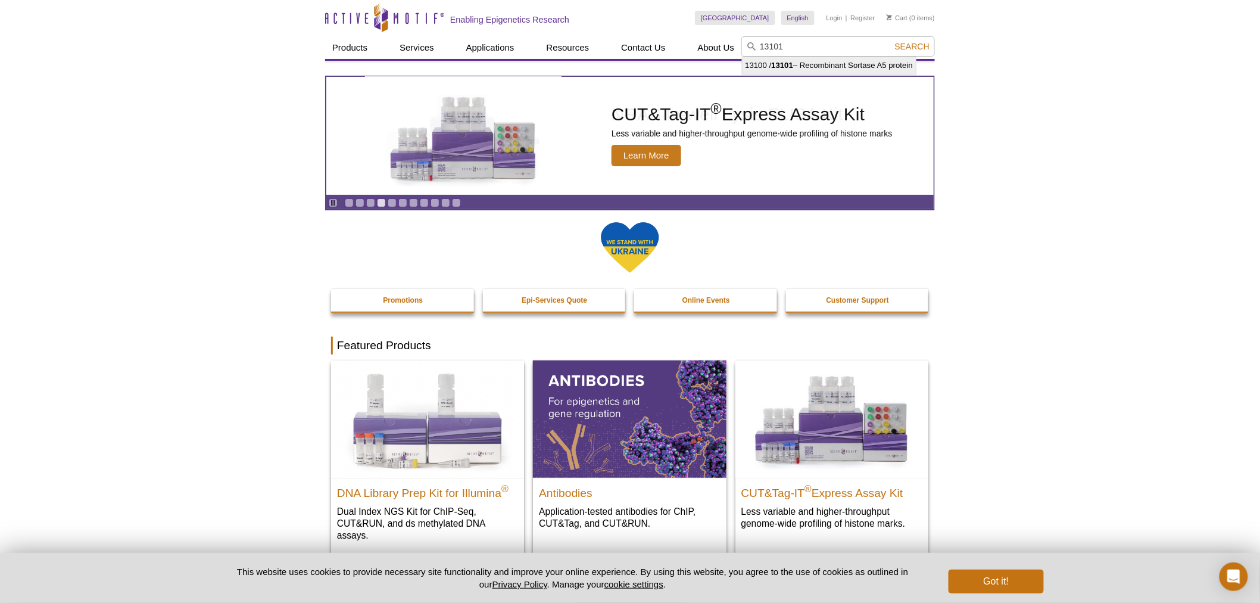 The width and height of the screenshot is (1260, 603). What do you see at coordinates (403, 300) in the screenshot?
I see `a: Promotions` at bounding box center [403, 300].